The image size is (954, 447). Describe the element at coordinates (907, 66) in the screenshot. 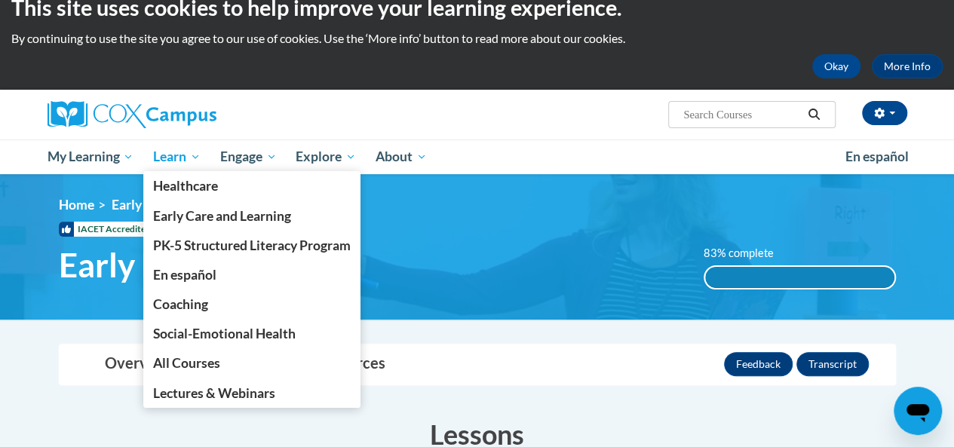

I see `a: More Info` at that location.